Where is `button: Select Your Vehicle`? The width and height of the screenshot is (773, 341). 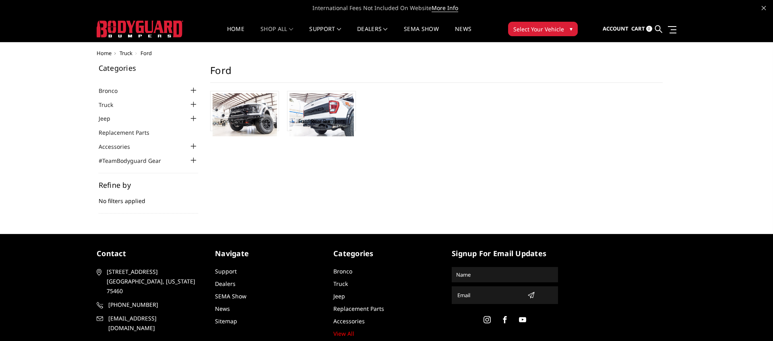 button: Select Your Vehicle is located at coordinates (543, 29).